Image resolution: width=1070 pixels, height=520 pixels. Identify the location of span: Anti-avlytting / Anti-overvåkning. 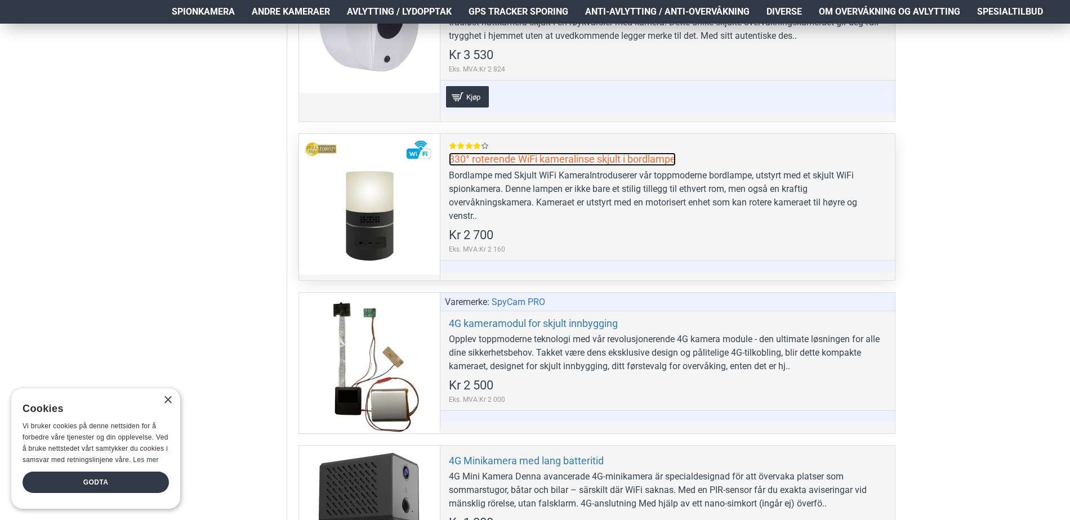
(667, 12).